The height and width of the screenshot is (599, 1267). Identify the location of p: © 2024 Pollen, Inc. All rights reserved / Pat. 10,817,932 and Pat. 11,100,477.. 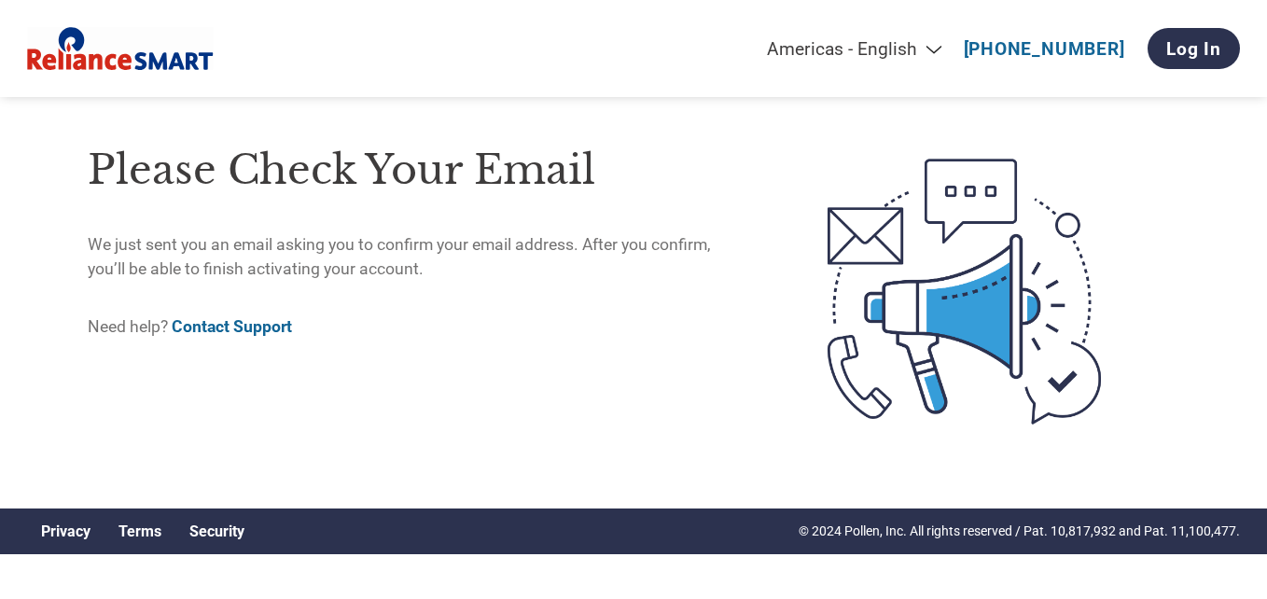
(1019, 531).